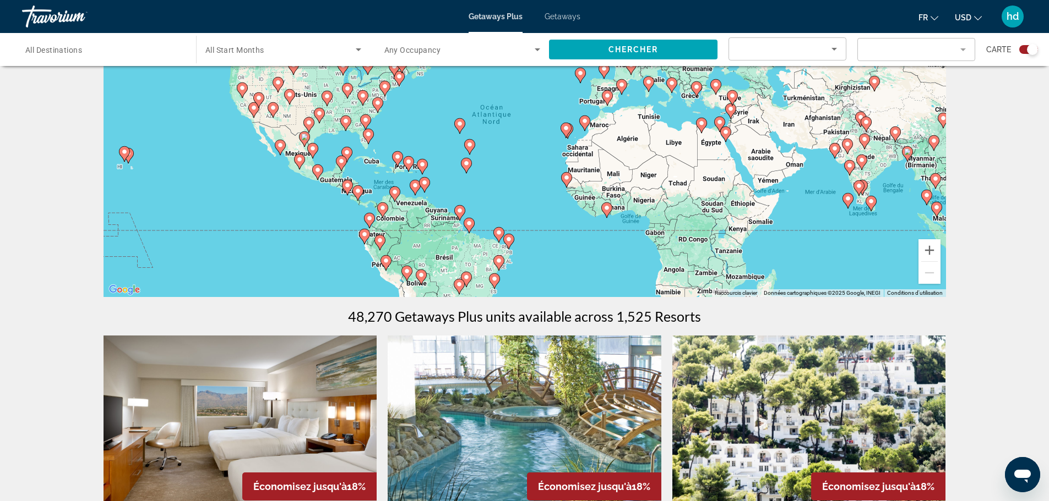  I want to click on span: Carte, so click(998, 50).